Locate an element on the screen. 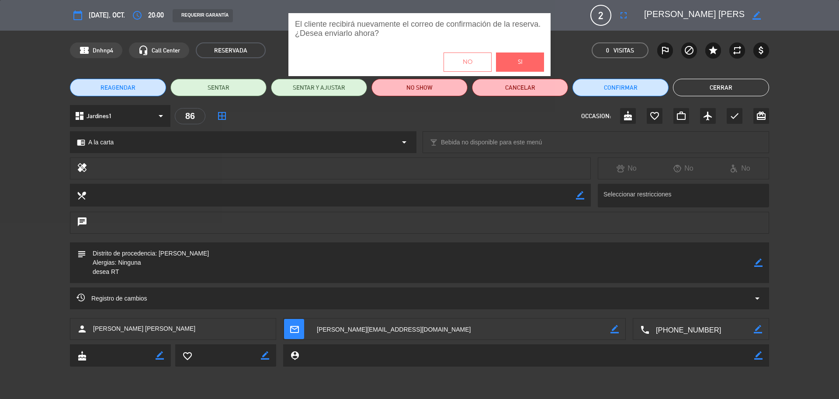  button: No is located at coordinates (468, 62).